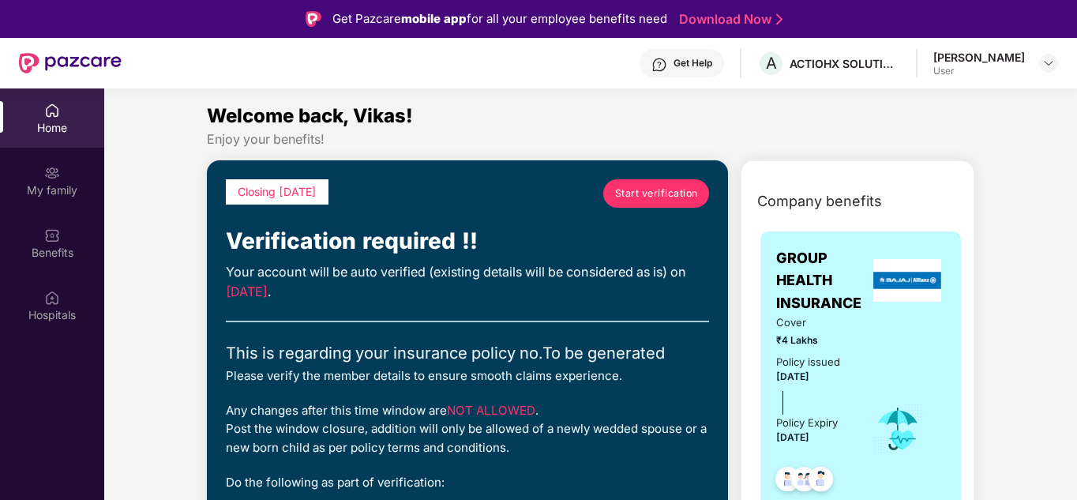 Image resolution: width=1077 pixels, height=500 pixels. I want to click on div: Your account will be auto verified (existing details will be considered as is) on ., so click(468, 282).